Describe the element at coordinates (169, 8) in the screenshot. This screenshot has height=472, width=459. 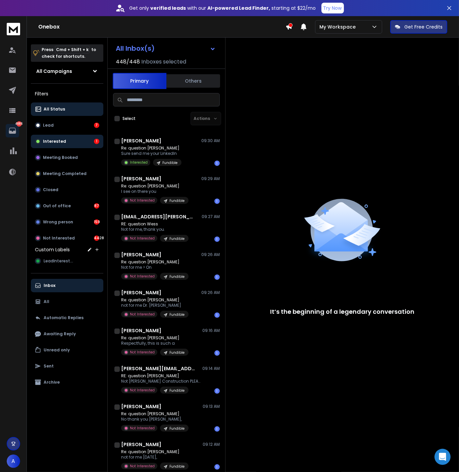
I see `strong: verified leads` at that location.